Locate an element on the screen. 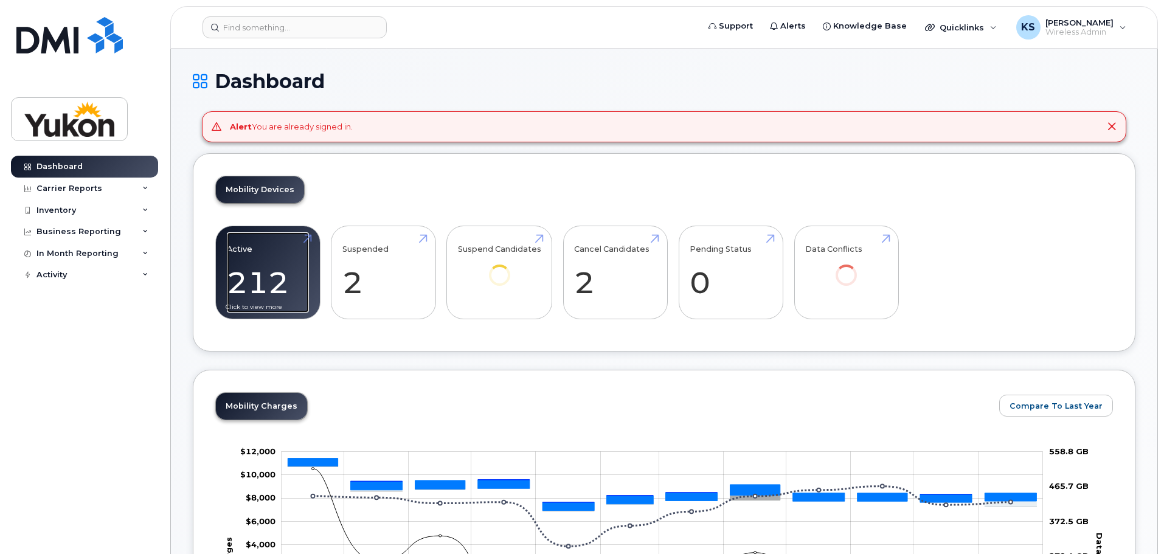 The height and width of the screenshot is (554, 1164). a: Pending Status 0 is located at coordinates (731, 273).